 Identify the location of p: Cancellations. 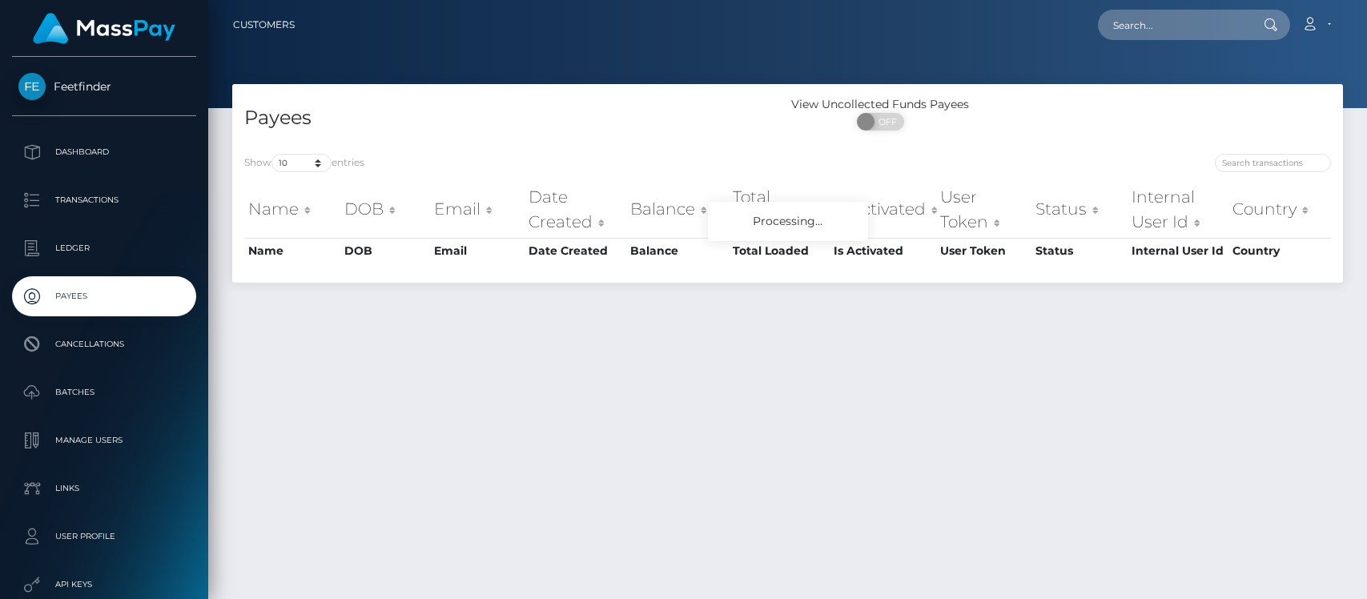
(104, 344).